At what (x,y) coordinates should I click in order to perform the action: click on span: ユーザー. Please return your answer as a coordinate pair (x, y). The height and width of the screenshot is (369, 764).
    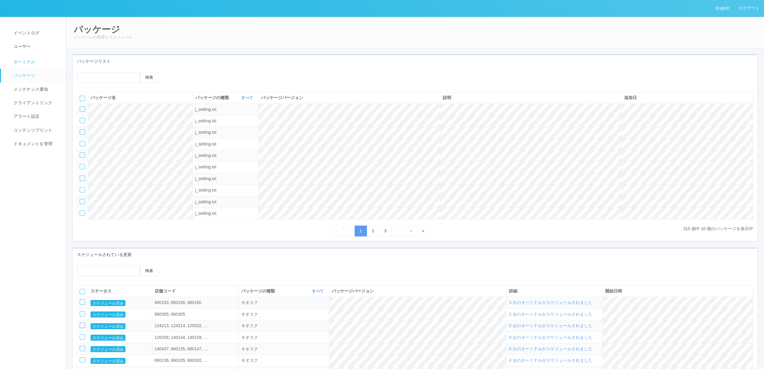
    Looking at the image, I should click on (21, 46).